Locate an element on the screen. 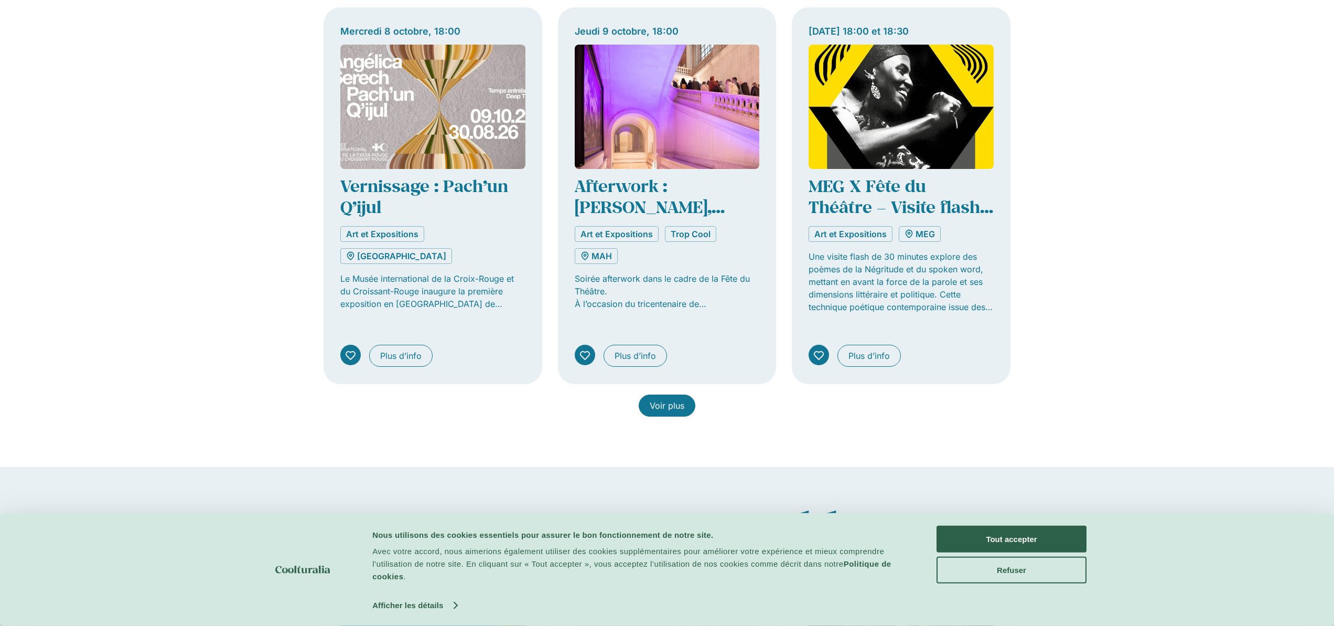 This screenshot has height=626, width=1334. p: Les Incontournables is located at coordinates (667, 527).